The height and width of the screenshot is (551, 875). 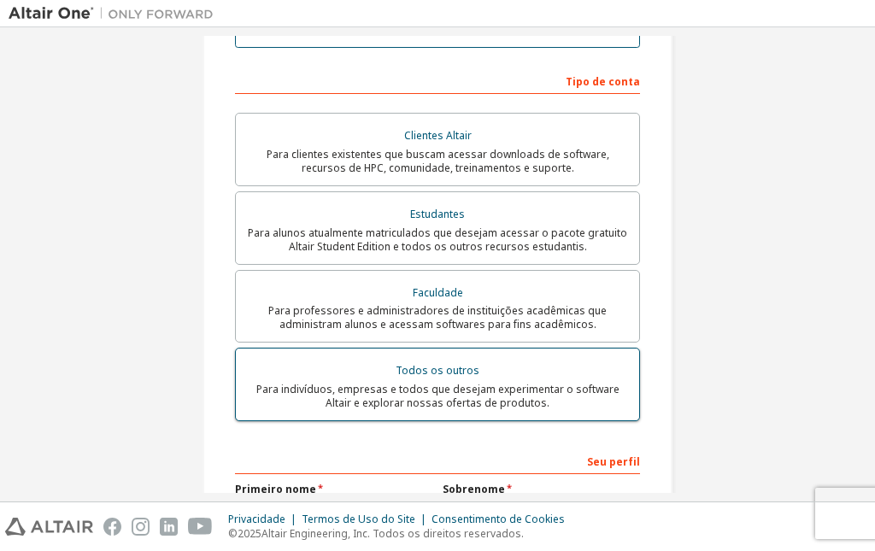 I want to click on font: Para professores e administradores de instituições acadêmicas que administram alunos e acessam so..., so click(x=438, y=317).